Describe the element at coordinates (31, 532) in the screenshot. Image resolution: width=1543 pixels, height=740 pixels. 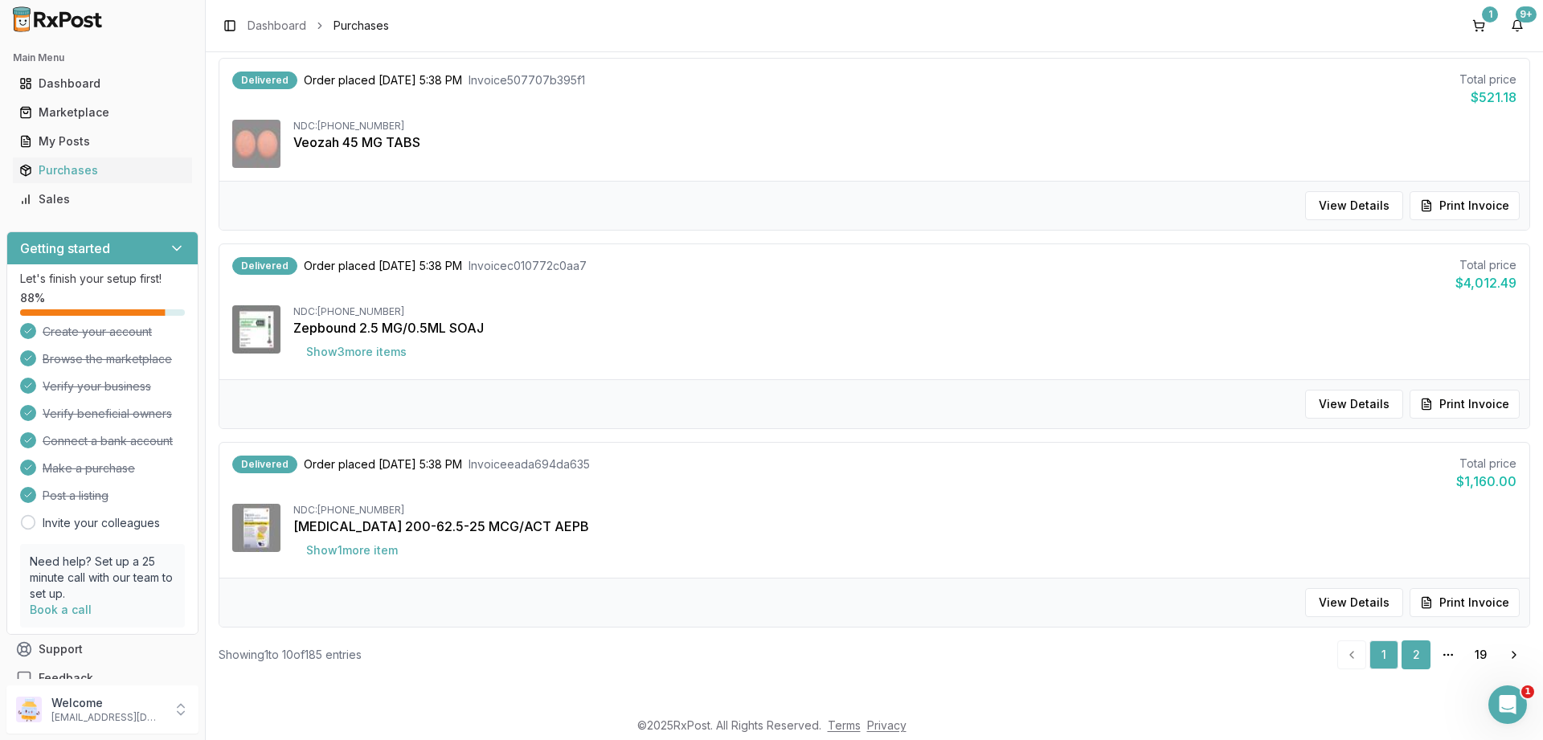
I see `button: Upload attachment` at that location.